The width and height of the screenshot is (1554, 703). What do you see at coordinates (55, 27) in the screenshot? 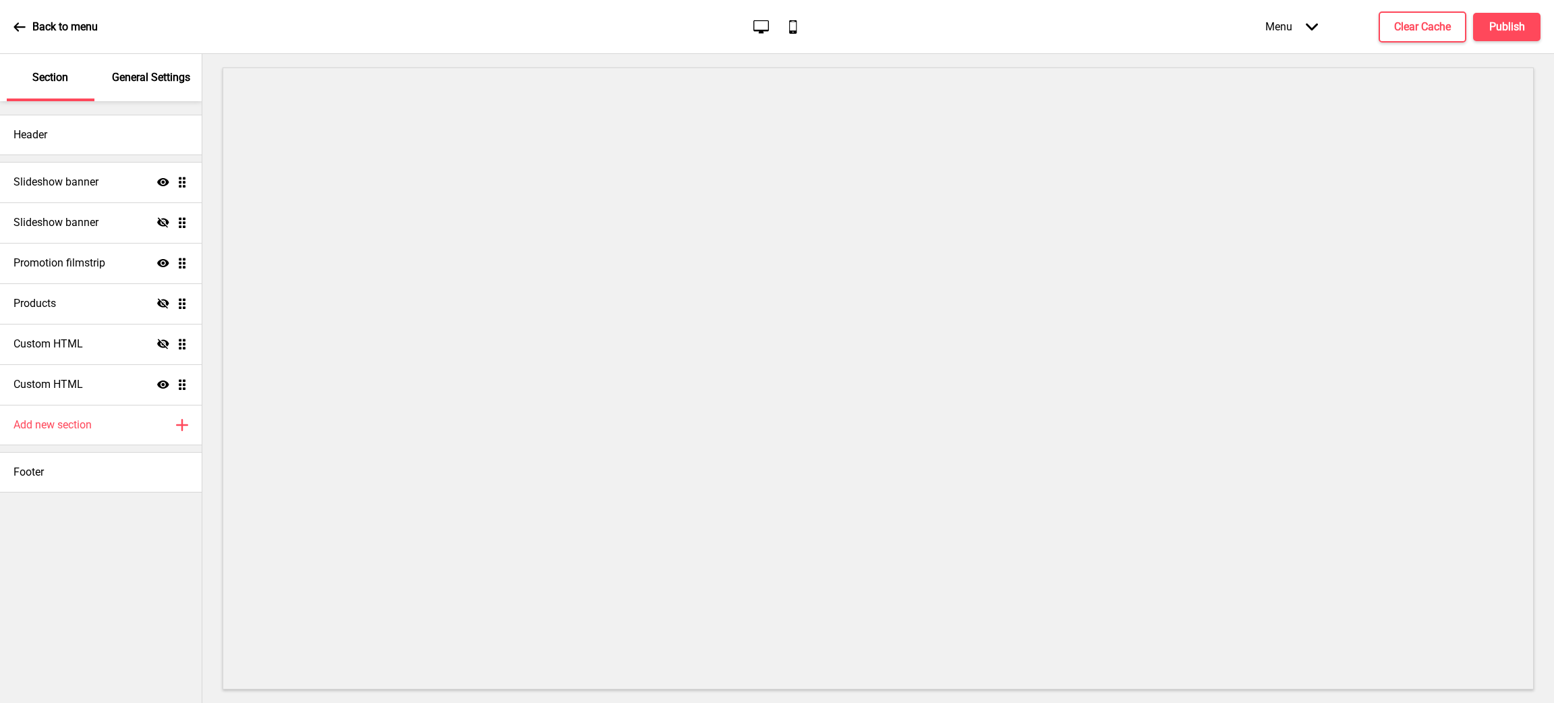
I see `a: Back to menu` at bounding box center [55, 27].